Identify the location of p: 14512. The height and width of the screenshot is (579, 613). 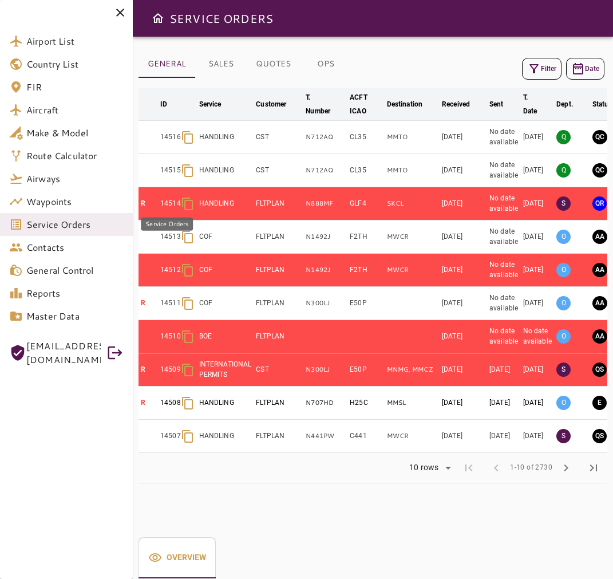
(171, 270).